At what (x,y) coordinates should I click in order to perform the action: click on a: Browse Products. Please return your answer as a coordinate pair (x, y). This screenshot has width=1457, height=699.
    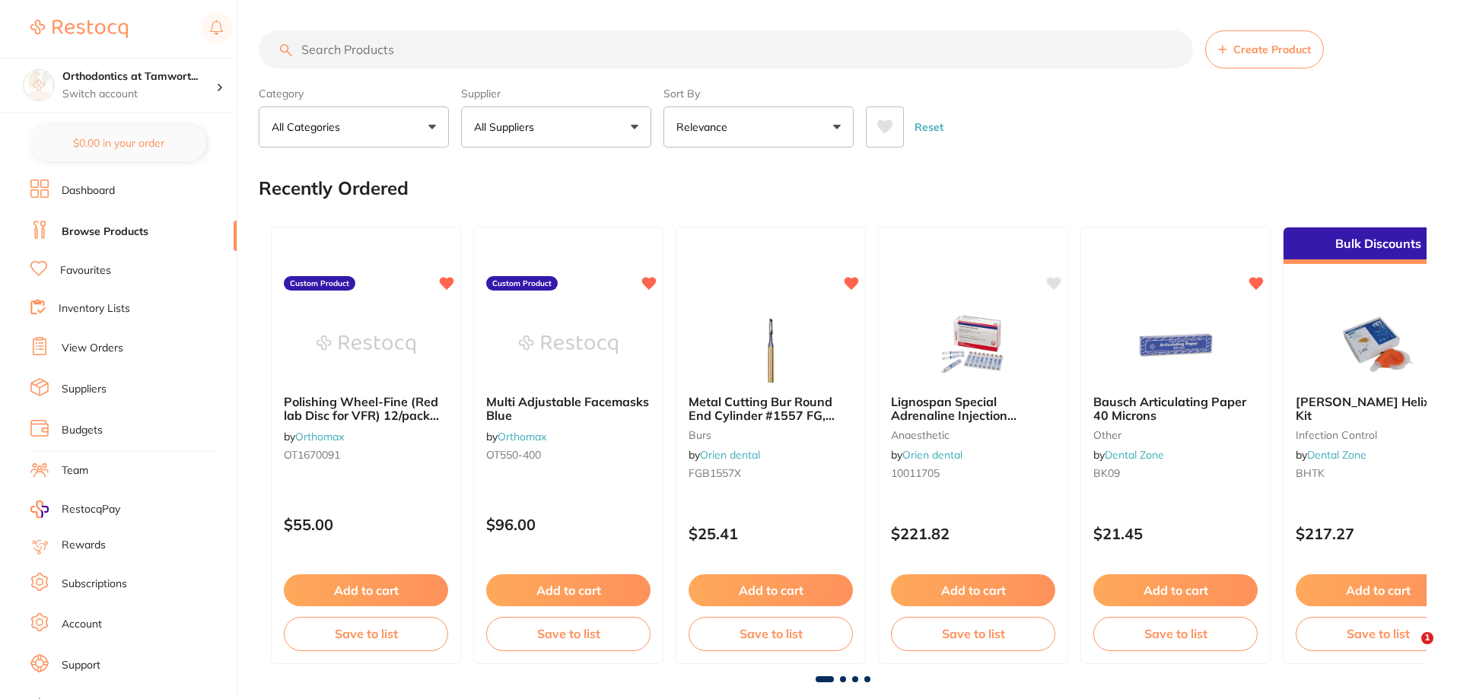
    Looking at the image, I should click on (105, 232).